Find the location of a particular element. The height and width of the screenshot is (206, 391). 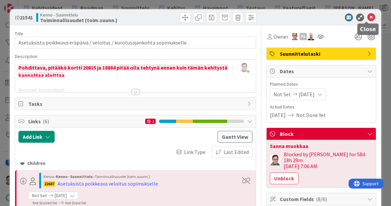

span: Support is located at coordinates (22, 5).